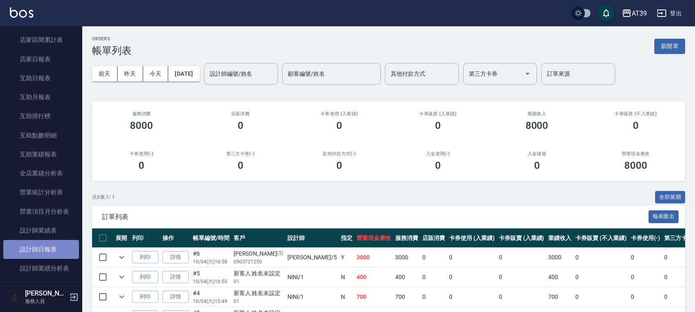 The image size is (695, 312). I want to click on h2: 卡券販賣 (不入業績), so click(636, 114).